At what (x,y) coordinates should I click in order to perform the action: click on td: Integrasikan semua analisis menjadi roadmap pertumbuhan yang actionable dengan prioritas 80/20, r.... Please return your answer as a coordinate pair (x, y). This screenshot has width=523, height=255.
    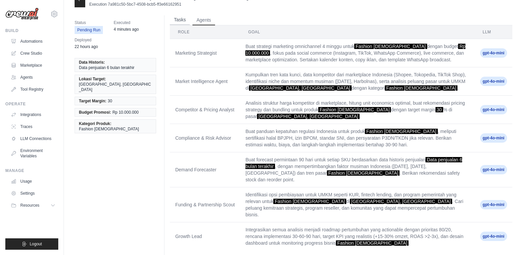
    Looking at the image, I should click on (357, 236).